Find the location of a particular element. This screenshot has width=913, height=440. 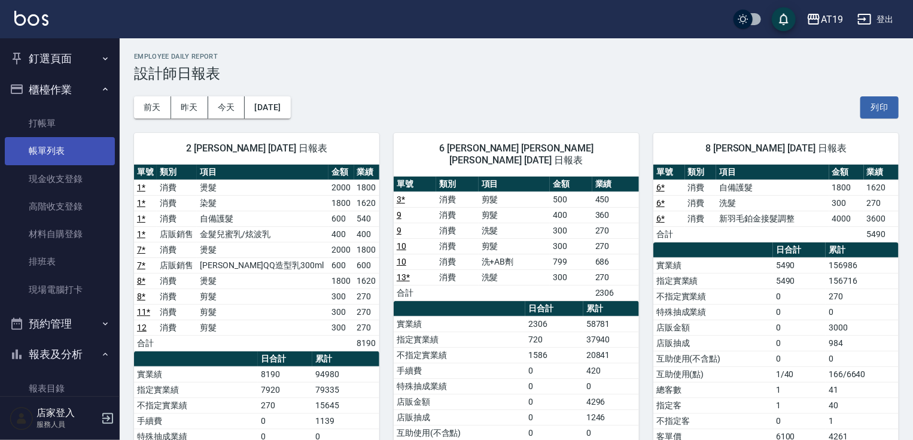

button: save is located at coordinates (784, 19).